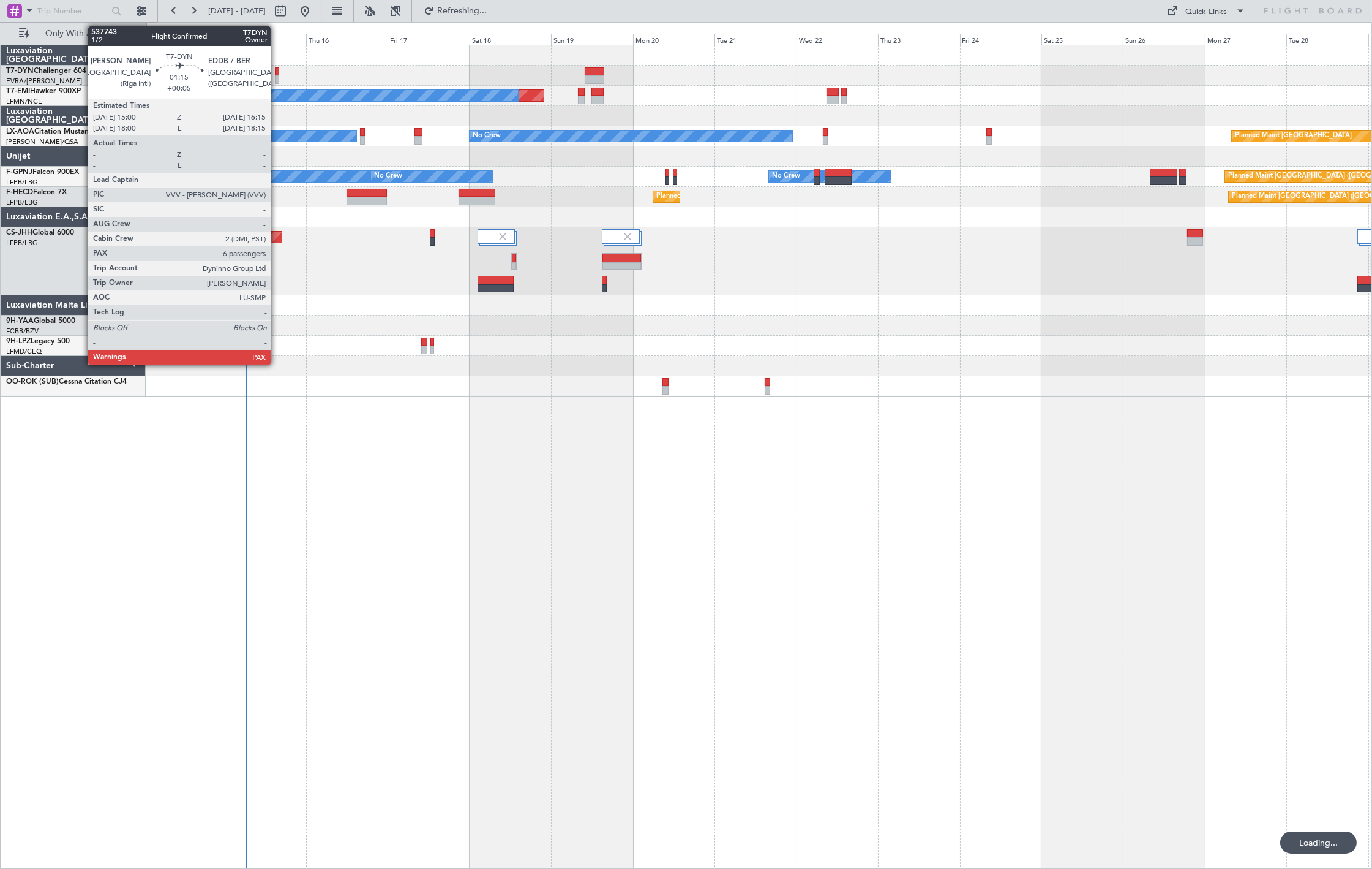 The width and height of the screenshot is (1372, 869). What do you see at coordinates (455, 11) in the screenshot?
I see `button: Refreshing...` at bounding box center [455, 11].